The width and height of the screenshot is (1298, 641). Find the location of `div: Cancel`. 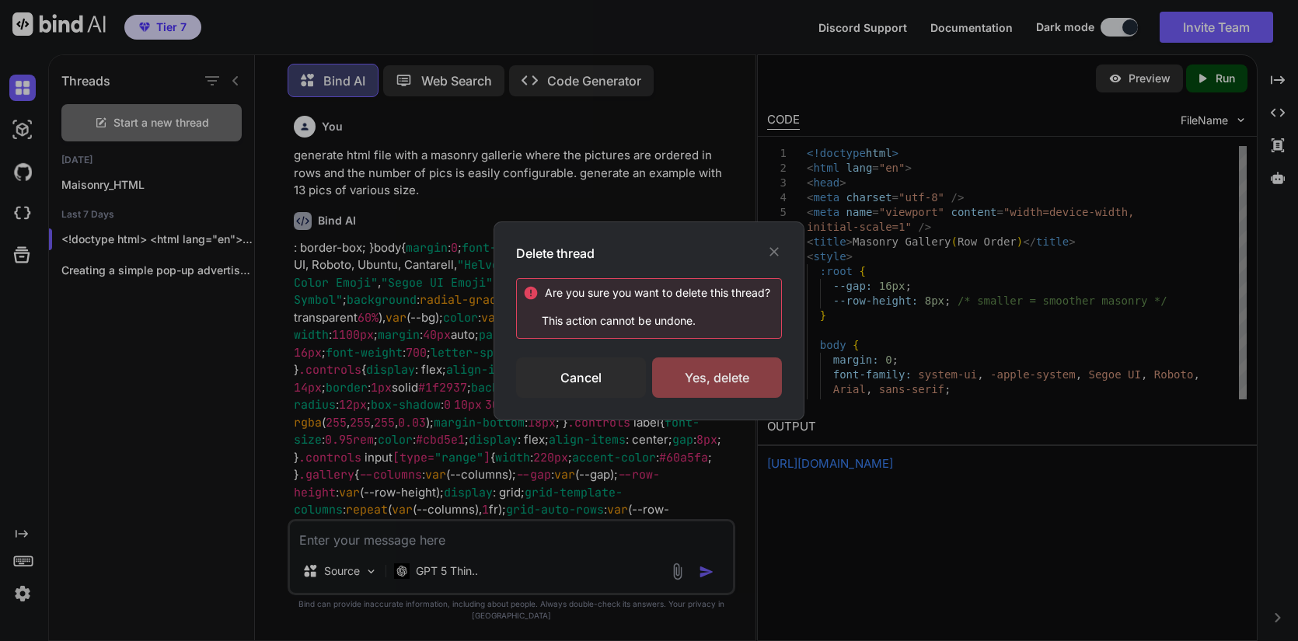

div: Cancel is located at coordinates (581, 378).